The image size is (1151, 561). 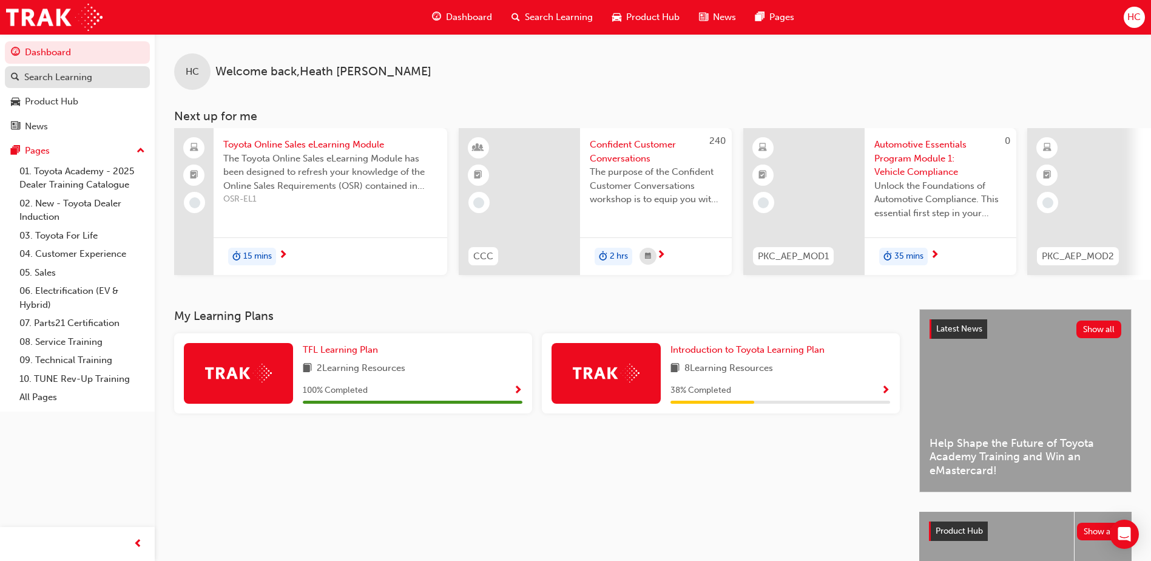 What do you see at coordinates (311, 201) in the screenshot?
I see `a: Toyota Online Sales eLearning ModuleThe Toyota Online Sales eLearning Module has been designed to...` at bounding box center [311, 201].